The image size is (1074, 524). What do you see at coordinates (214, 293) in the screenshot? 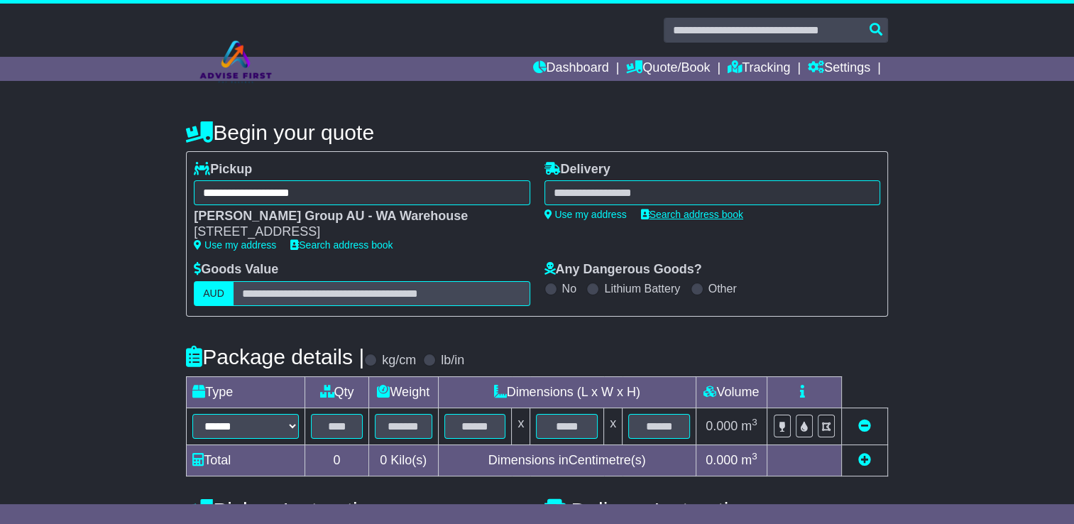
I see `label: AUD` at bounding box center [214, 293].